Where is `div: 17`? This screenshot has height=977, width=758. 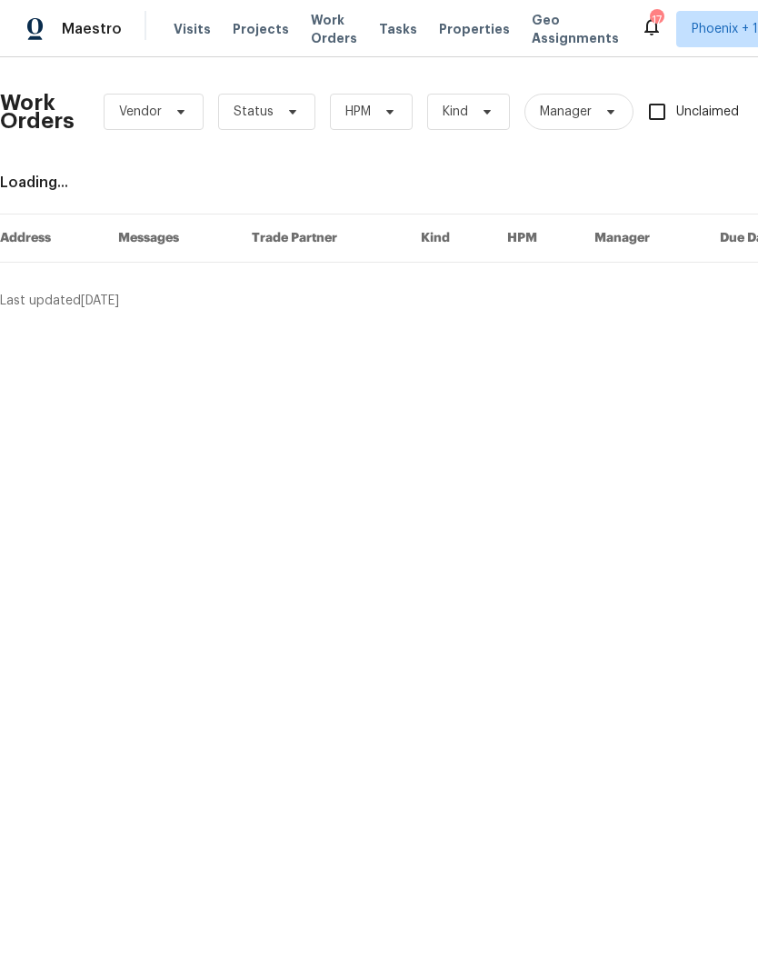 div: 17 is located at coordinates (656, 20).